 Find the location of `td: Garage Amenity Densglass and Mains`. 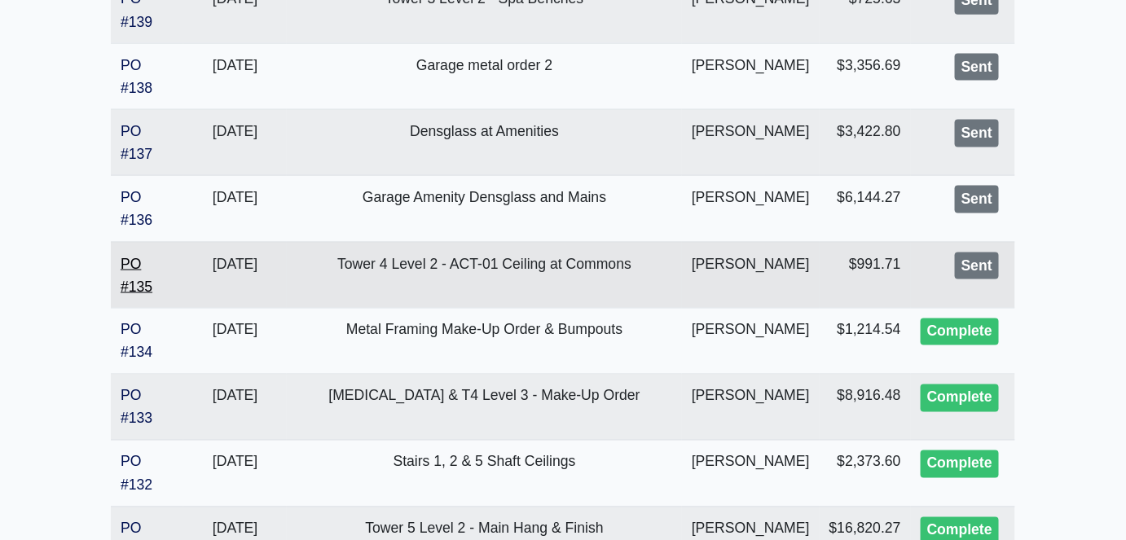

td: Garage Amenity Densglass and Mains is located at coordinates (484, 209).